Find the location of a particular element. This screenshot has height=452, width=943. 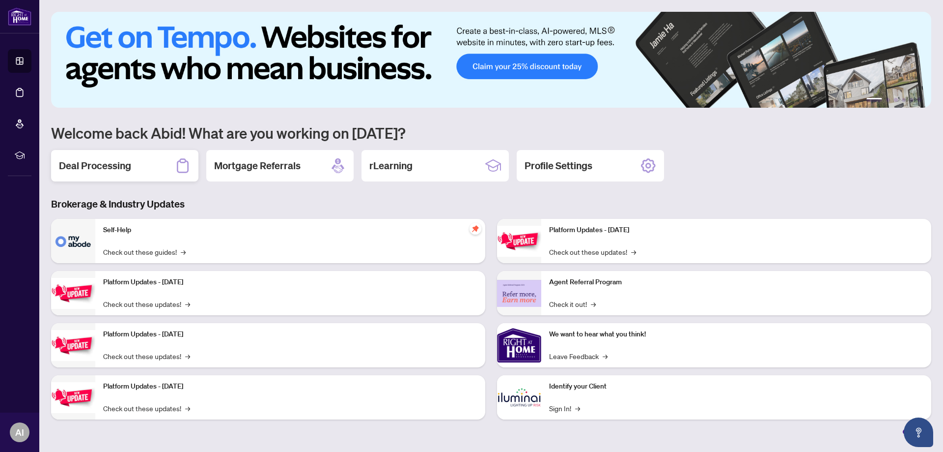

button: 6 is located at coordinates (920, 100).